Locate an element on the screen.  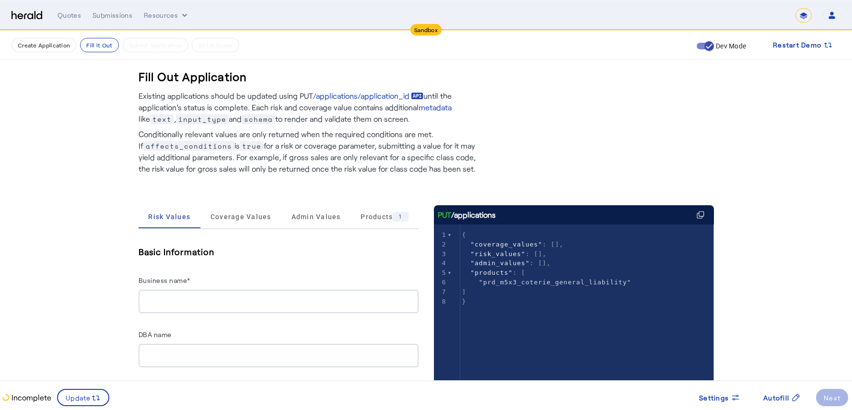
a: /applications/application_id is located at coordinates (368, 96).